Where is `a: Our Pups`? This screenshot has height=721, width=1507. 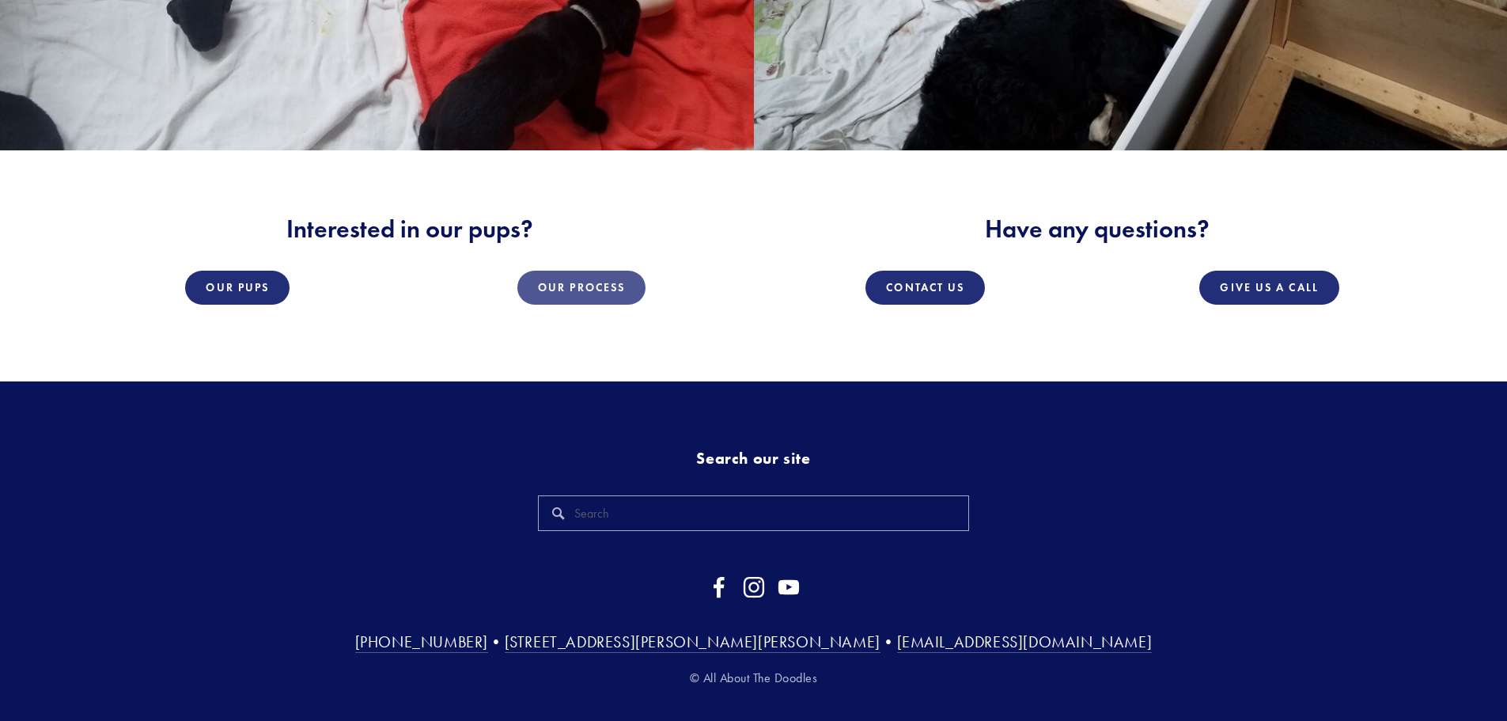
a: Our Pups is located at coordinates (237, 287).